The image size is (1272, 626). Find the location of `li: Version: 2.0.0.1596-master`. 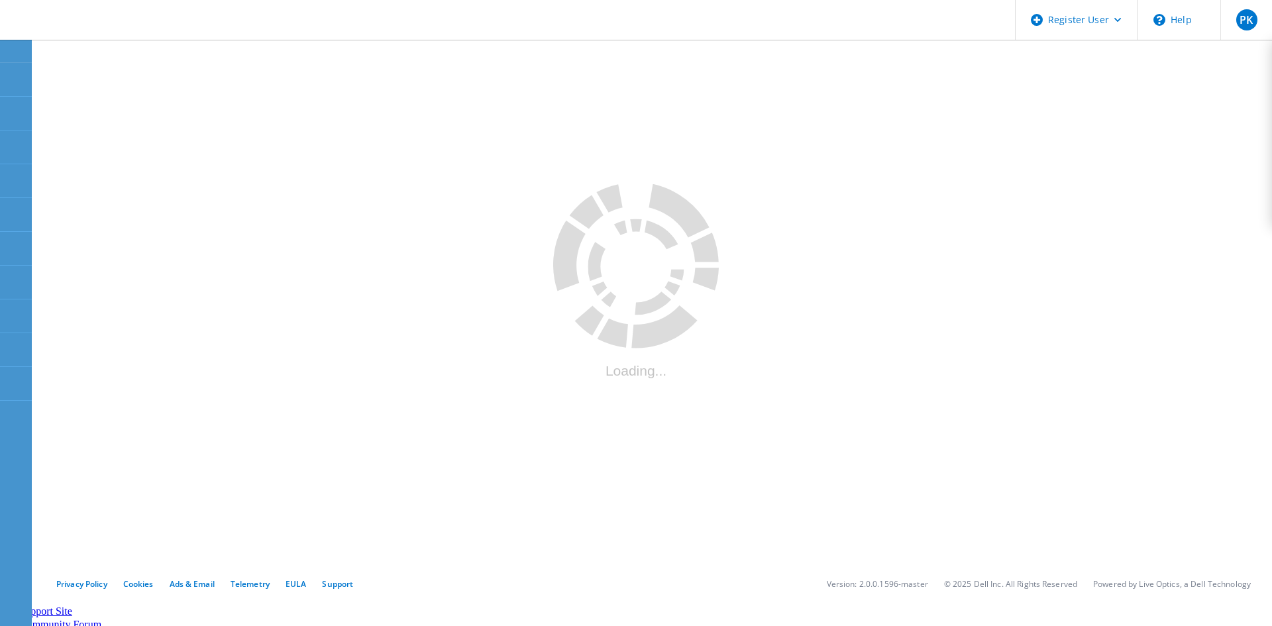

li: Version: 2.0.0.1596-master is located at coordinates (877, 584).